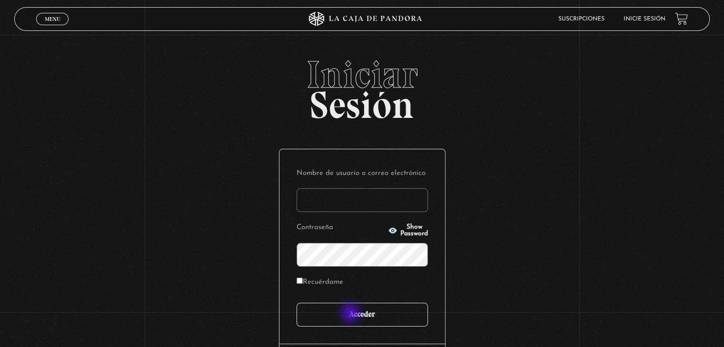 The height and width of the screenshot is (347, 724). I want to click on input: Acceder, so click(362, 315).